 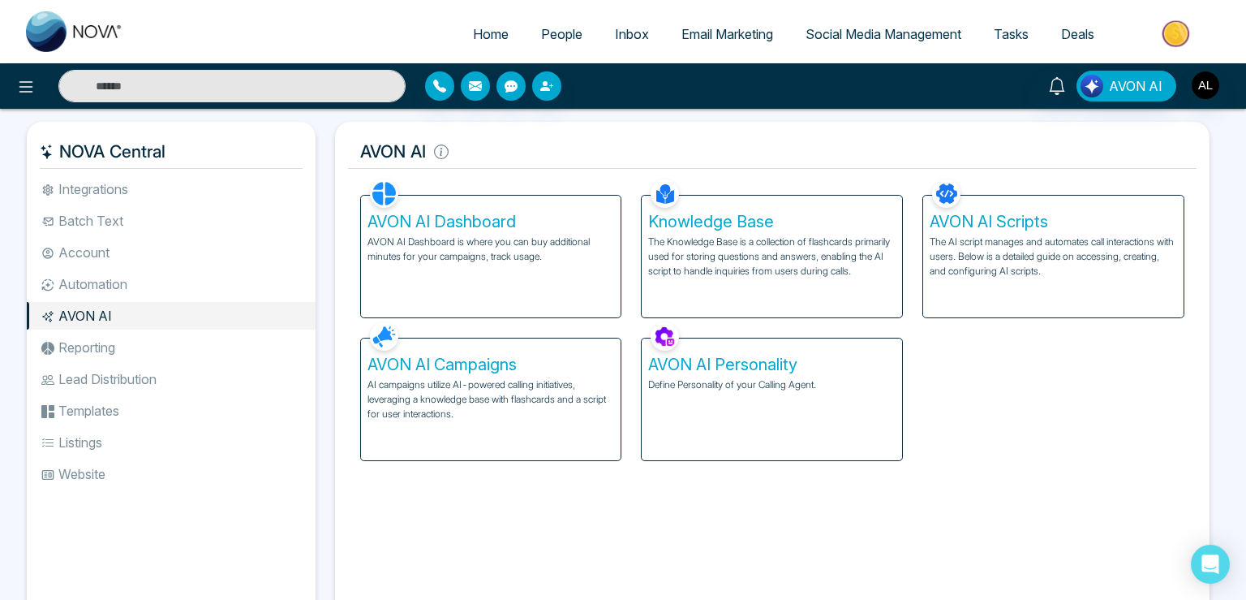 What do you see at coordinates (75, 32) in the screenshot?
I see `img: Nova CRM Logo` at bounding box center [75, 32].